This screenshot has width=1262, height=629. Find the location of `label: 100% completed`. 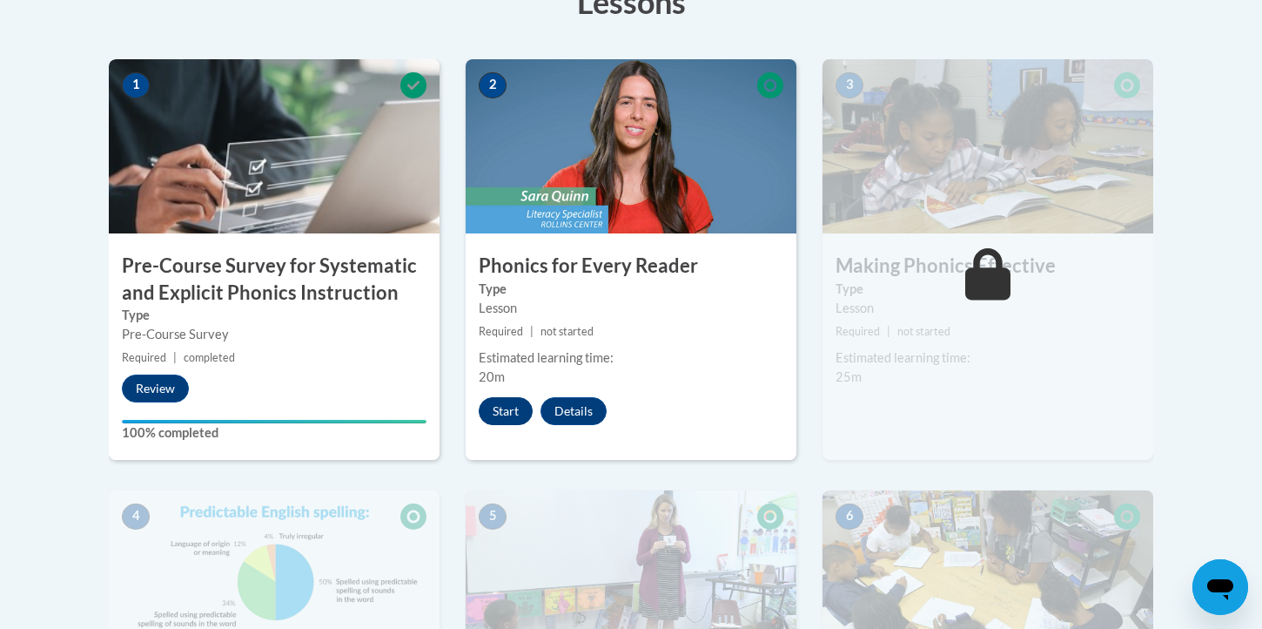

label: 100% completed is located at coordinates (274, 433).